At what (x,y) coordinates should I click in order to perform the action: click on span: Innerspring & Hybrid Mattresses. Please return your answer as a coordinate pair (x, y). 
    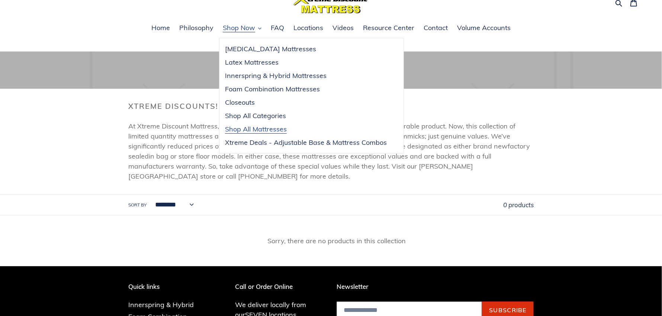
    Looking at the image, I should click on (276, 76).